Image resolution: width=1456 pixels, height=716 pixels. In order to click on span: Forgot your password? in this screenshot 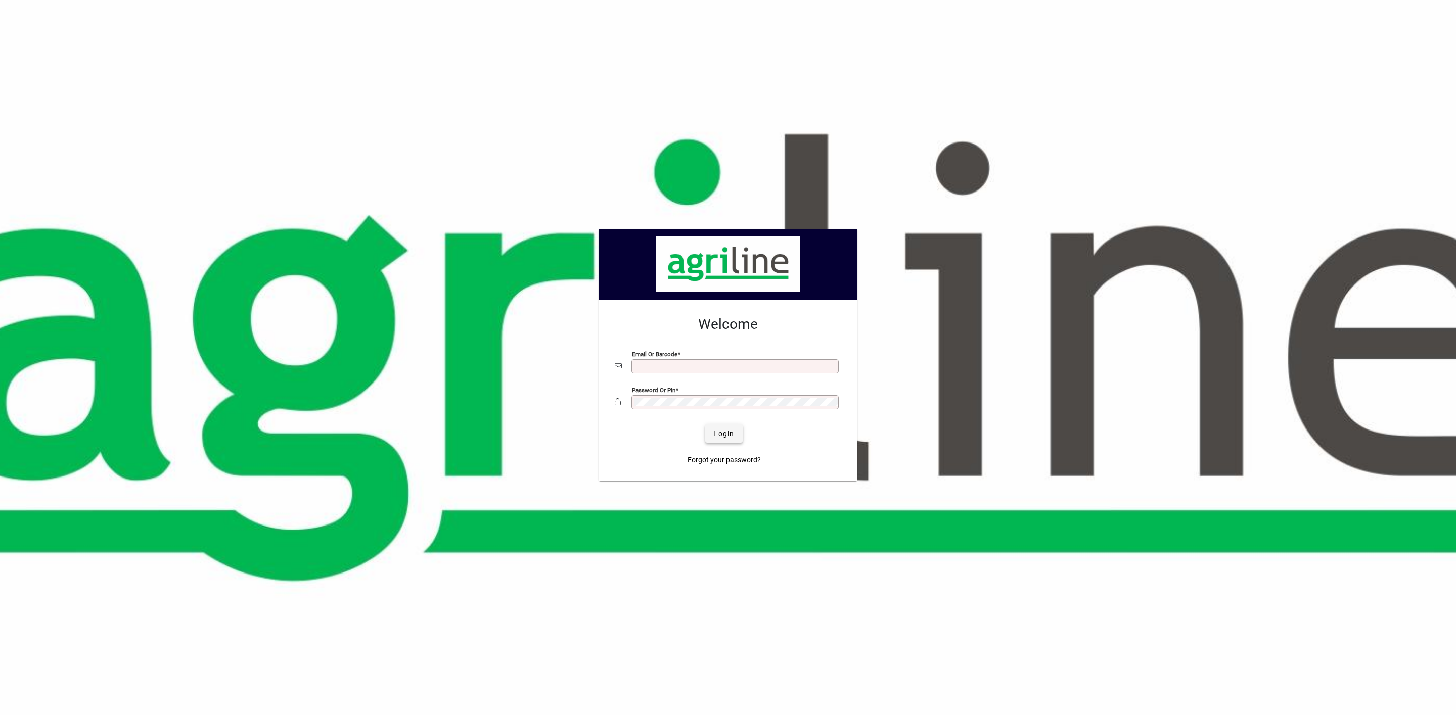, I will do `click(724, 460)`.